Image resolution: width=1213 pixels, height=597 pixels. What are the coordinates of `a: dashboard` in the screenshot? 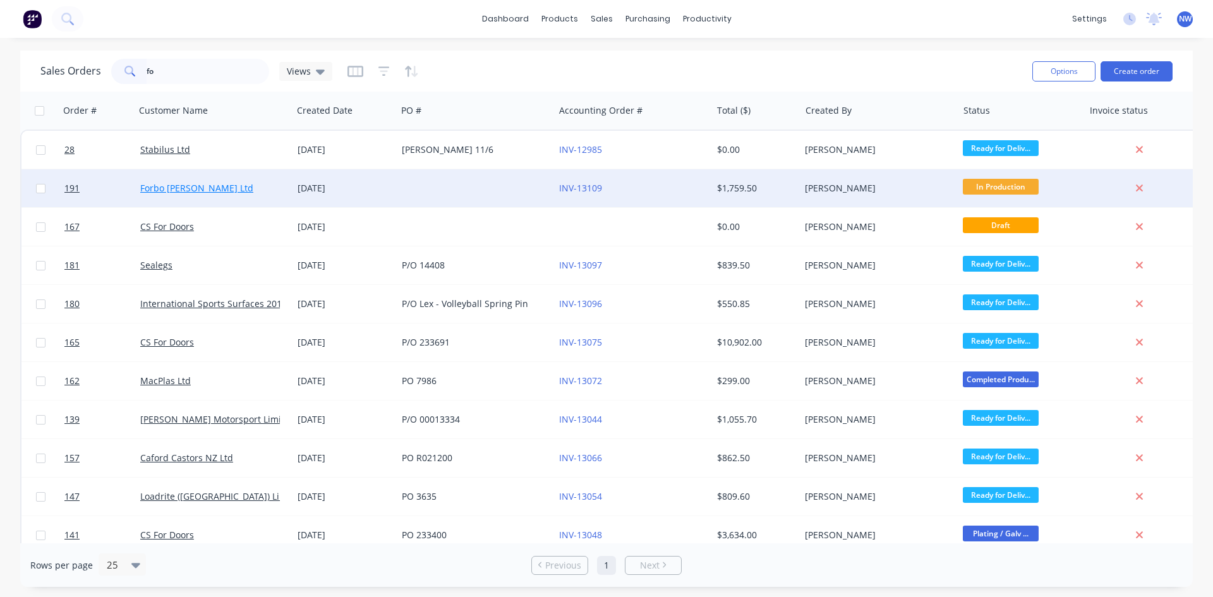 It's located at (506, 19).